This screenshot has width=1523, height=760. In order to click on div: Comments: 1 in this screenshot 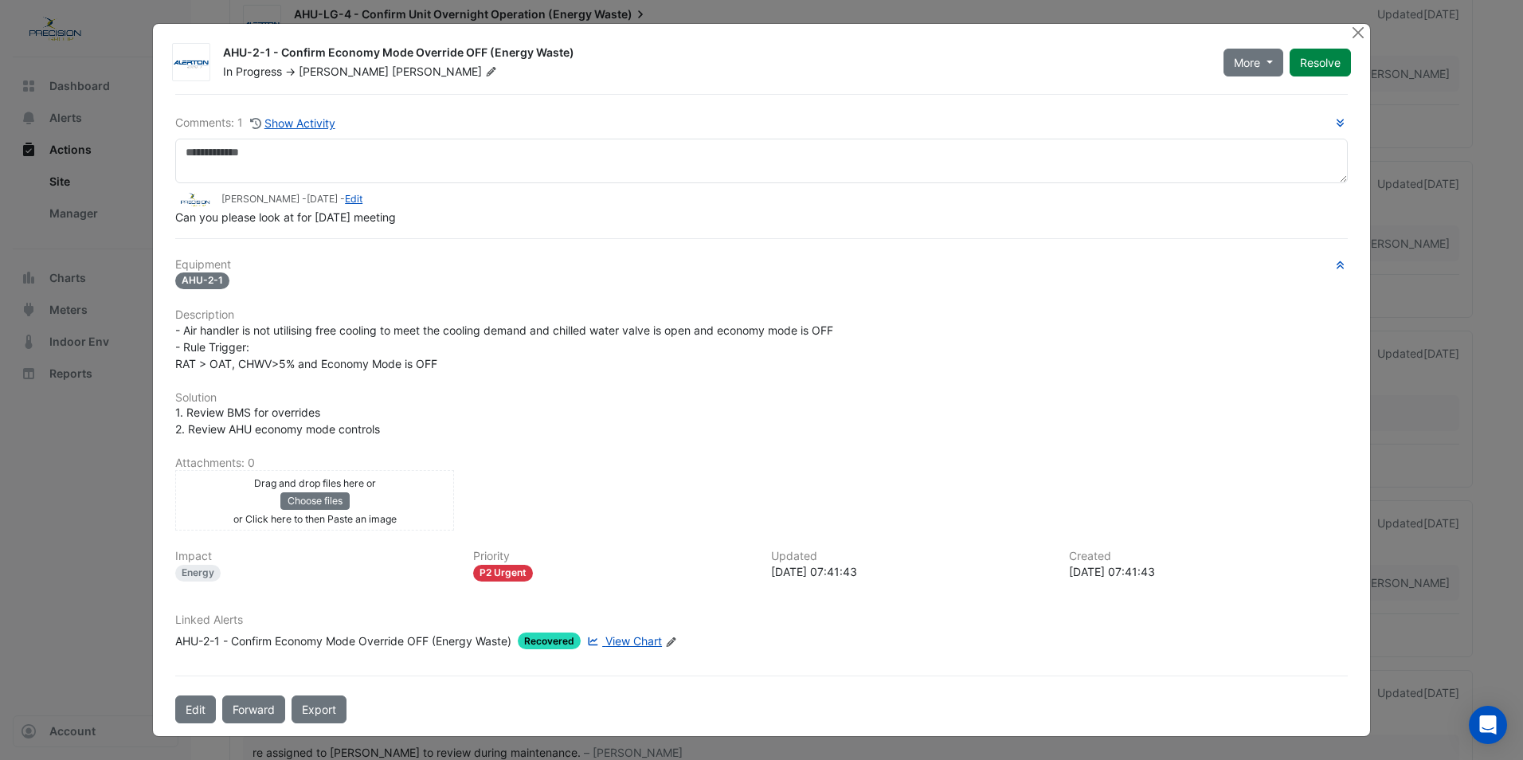, I will do `click(256, 123)`.